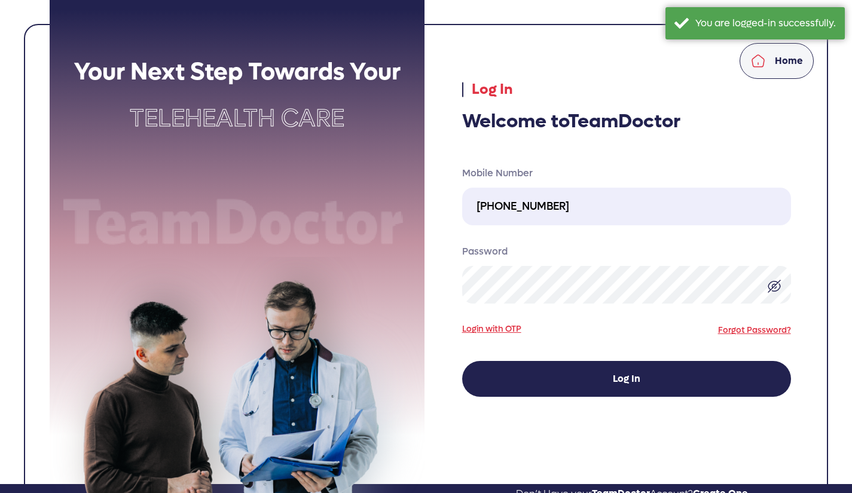  I want to click on span: TeamDoctor, so click(624, 121).